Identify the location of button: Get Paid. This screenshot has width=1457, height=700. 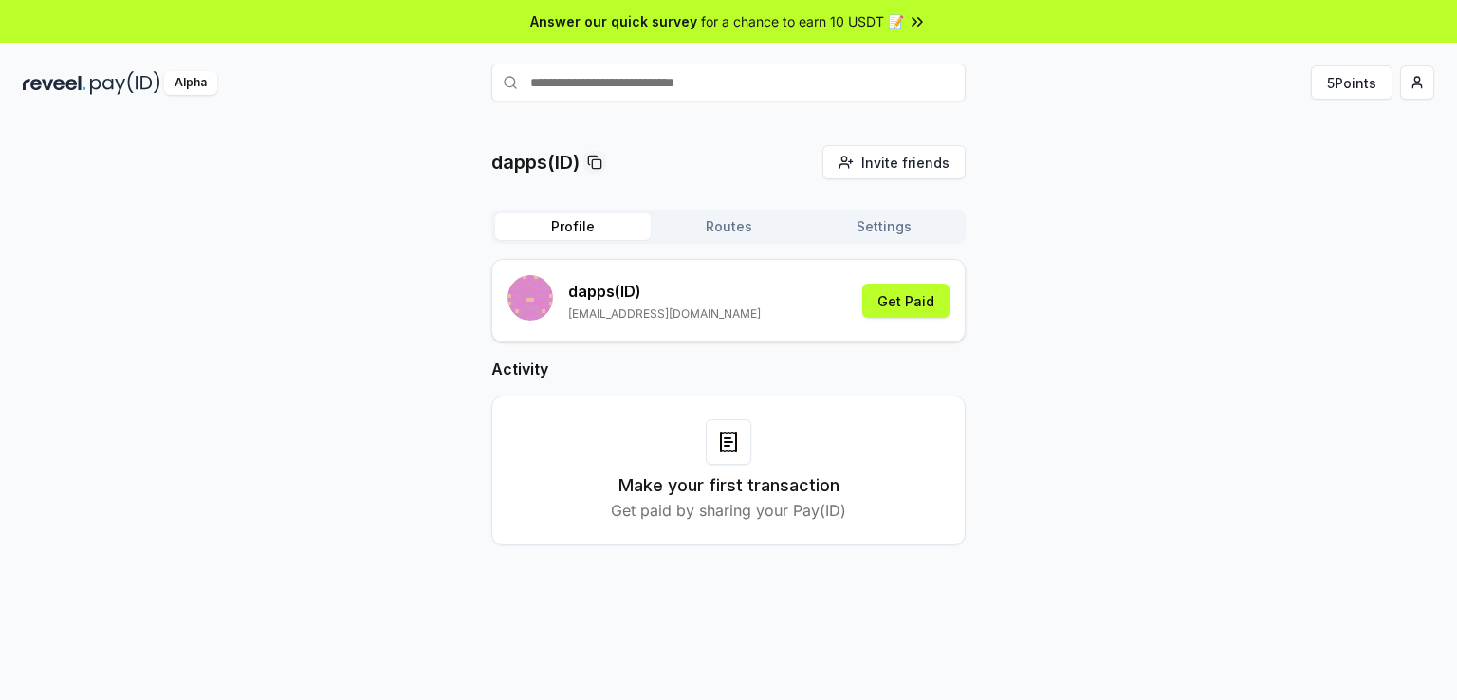
(906, 301).